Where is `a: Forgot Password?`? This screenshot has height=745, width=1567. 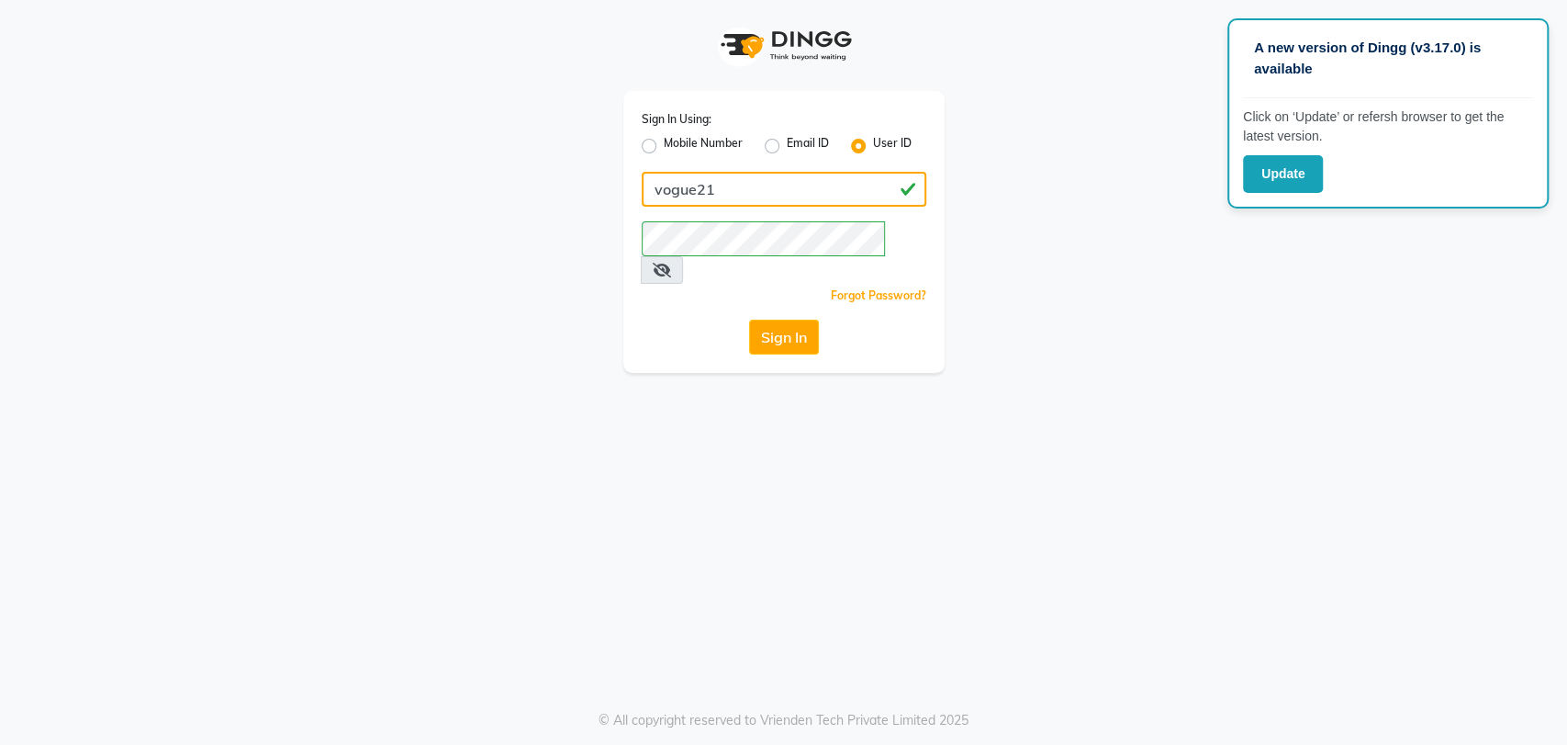 a: Forgot Password? is located at coordinates (879, 295).